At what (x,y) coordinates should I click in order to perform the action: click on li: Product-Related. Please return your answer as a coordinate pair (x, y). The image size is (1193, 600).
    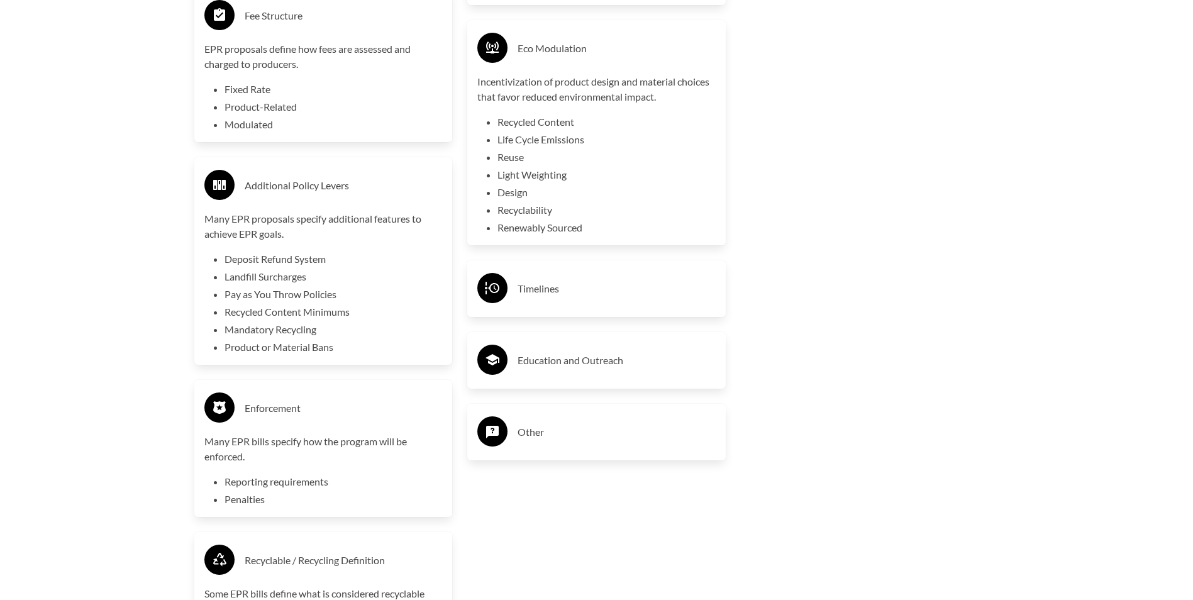
    Looking at the image, I should click on (333, 107).